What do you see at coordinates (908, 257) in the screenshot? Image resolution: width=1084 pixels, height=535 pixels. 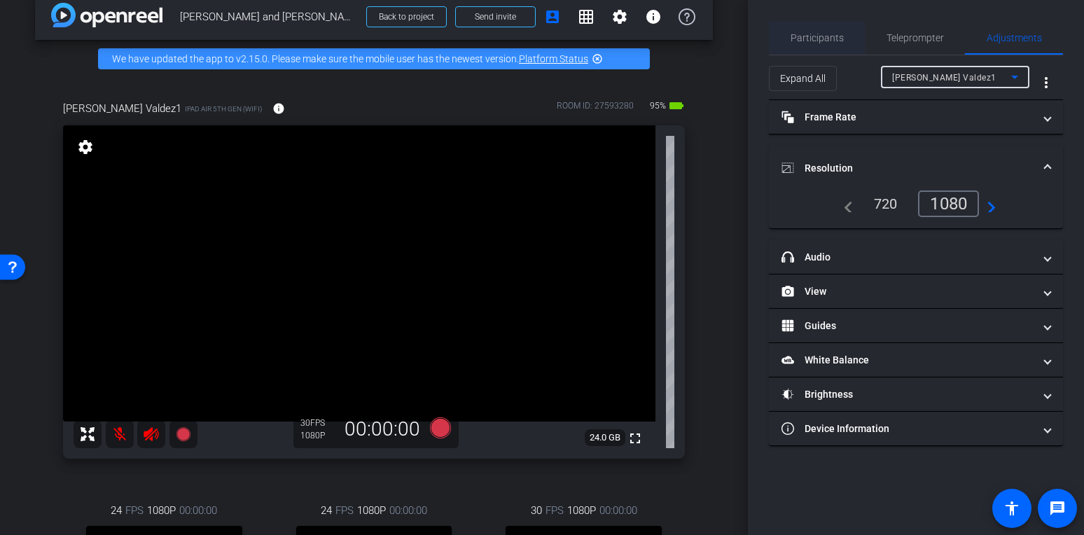 I see `mat-panel-title: Audio` at bounding box center [908, 257].